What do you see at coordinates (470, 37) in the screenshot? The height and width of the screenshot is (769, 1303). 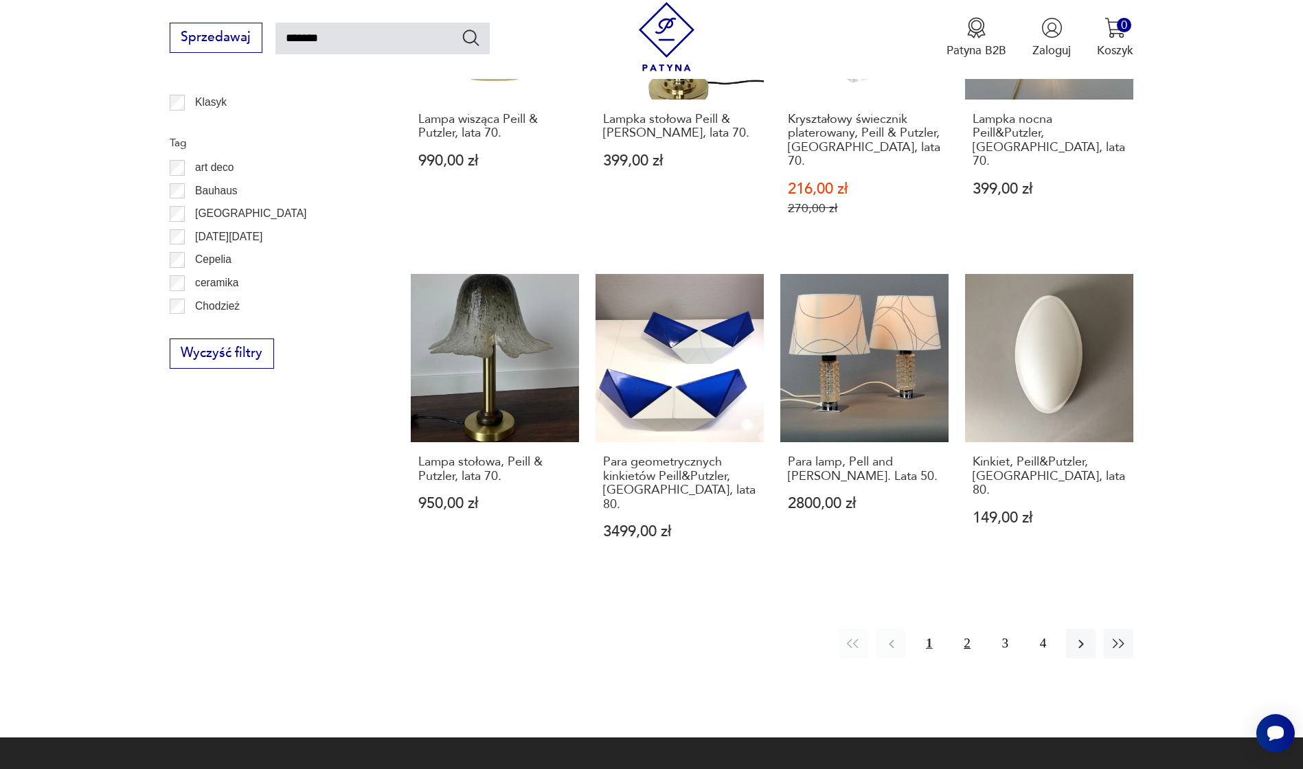 I see `button: Szukaj` at bounding box center [470, 37].